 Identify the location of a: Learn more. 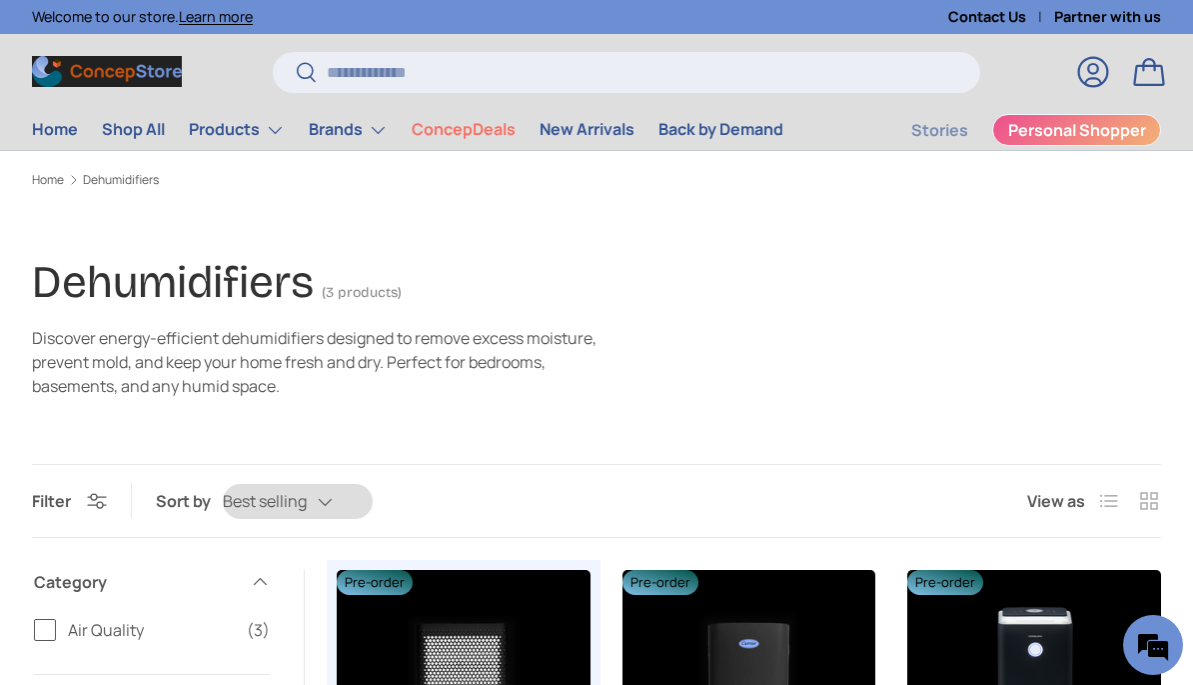
(216, 16).